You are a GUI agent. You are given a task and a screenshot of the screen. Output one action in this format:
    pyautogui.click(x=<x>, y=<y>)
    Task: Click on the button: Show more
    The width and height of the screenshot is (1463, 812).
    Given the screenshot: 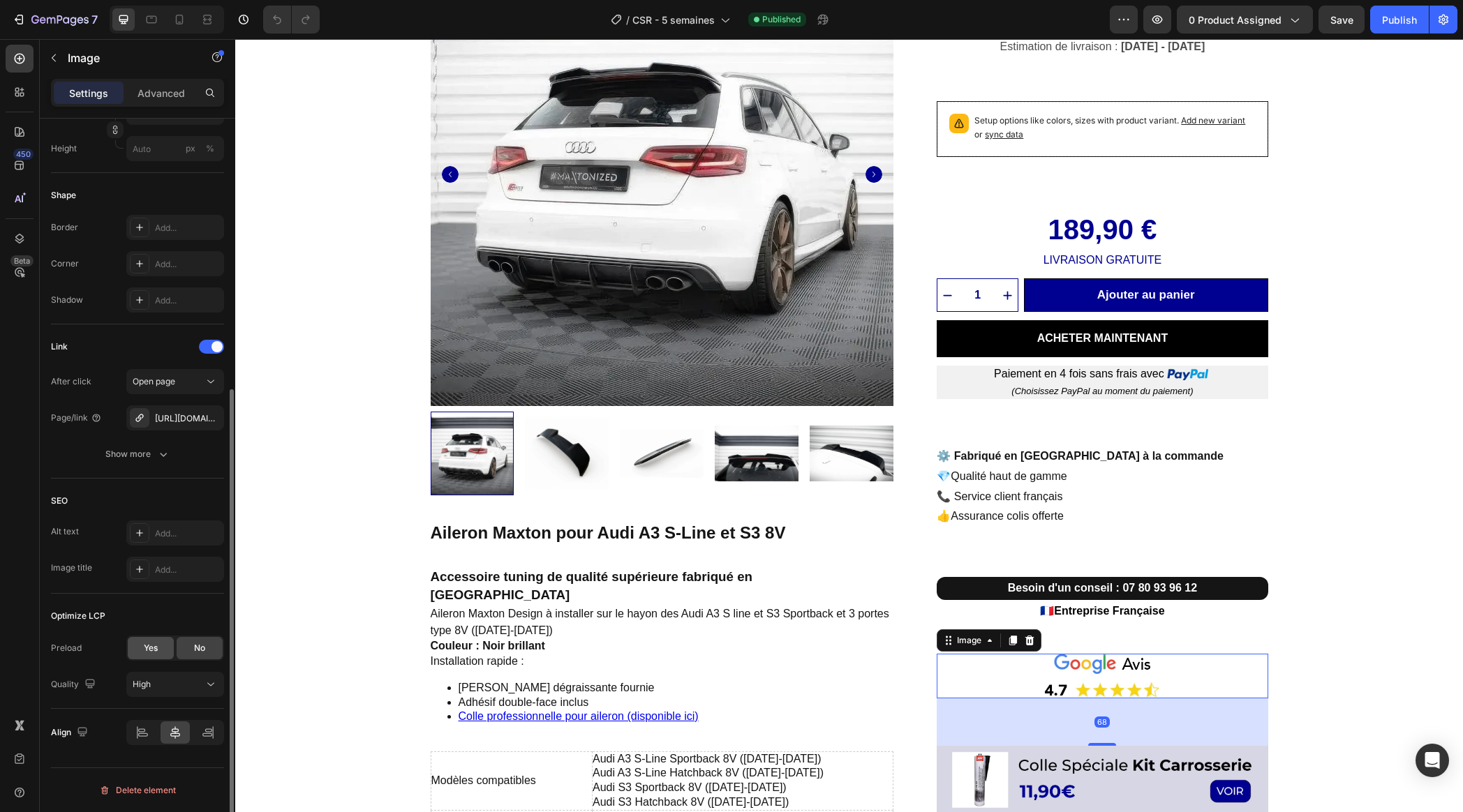 What is the action you would take?
    pyautogui.click(x=137, y=455)
    